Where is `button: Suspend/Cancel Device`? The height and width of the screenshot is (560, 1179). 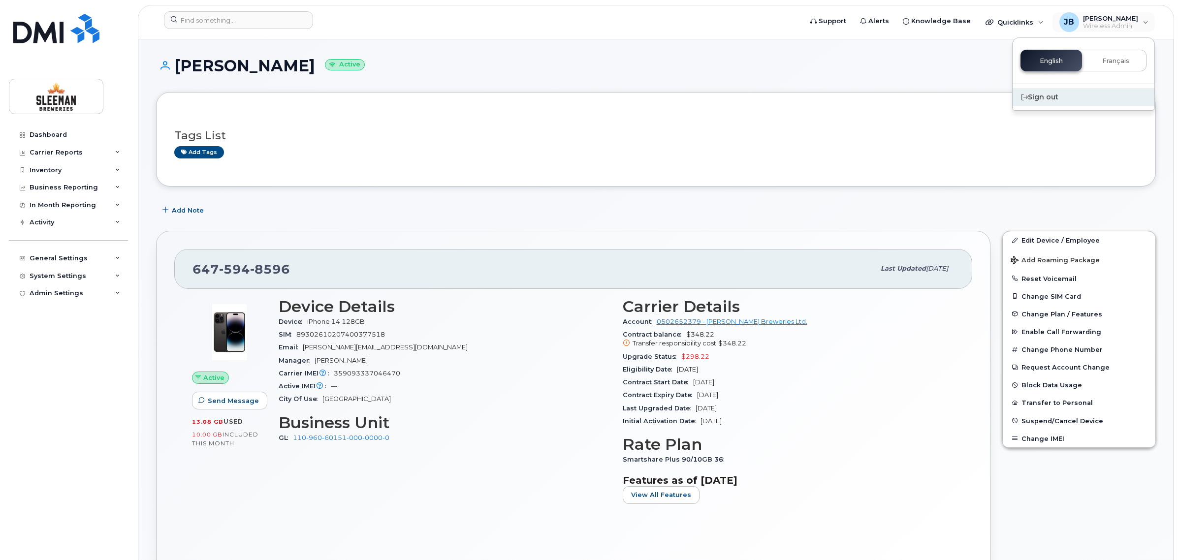
button: Suspend/Cancel Device is located at coordinates (1079, 421).